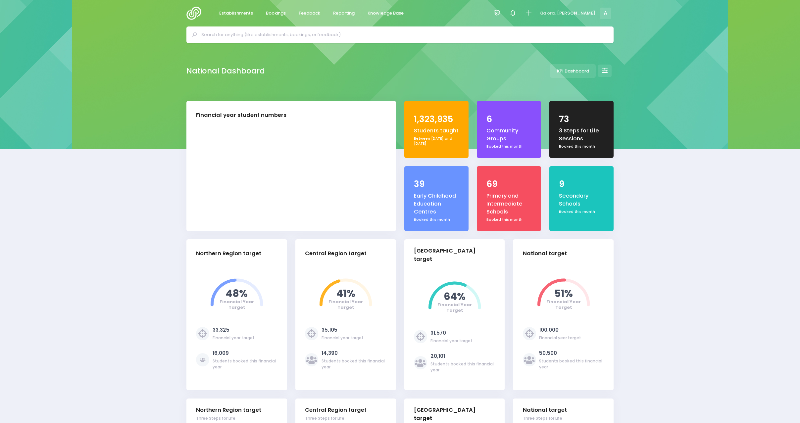 The width and height of the screenshot is (800, 423). Describe the element at coordinates (509, 119) in the screenshot. I see `div: 6` at that location.